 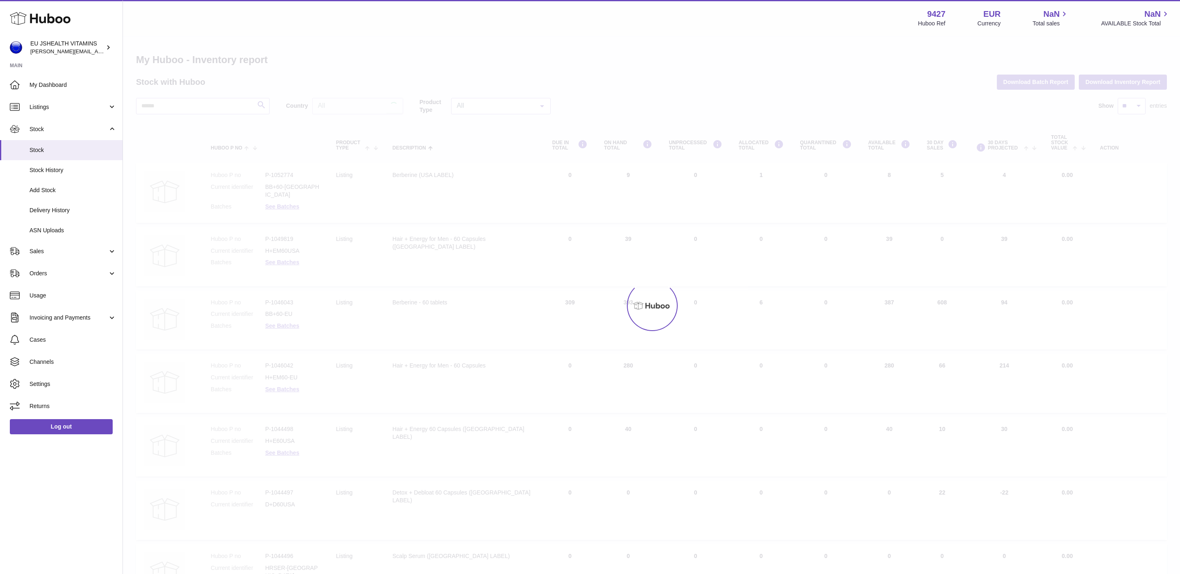 What do you see at coordinates (992, 14) in the screenshot?
I see `strong: EUR` at bounding box center [992, 14].